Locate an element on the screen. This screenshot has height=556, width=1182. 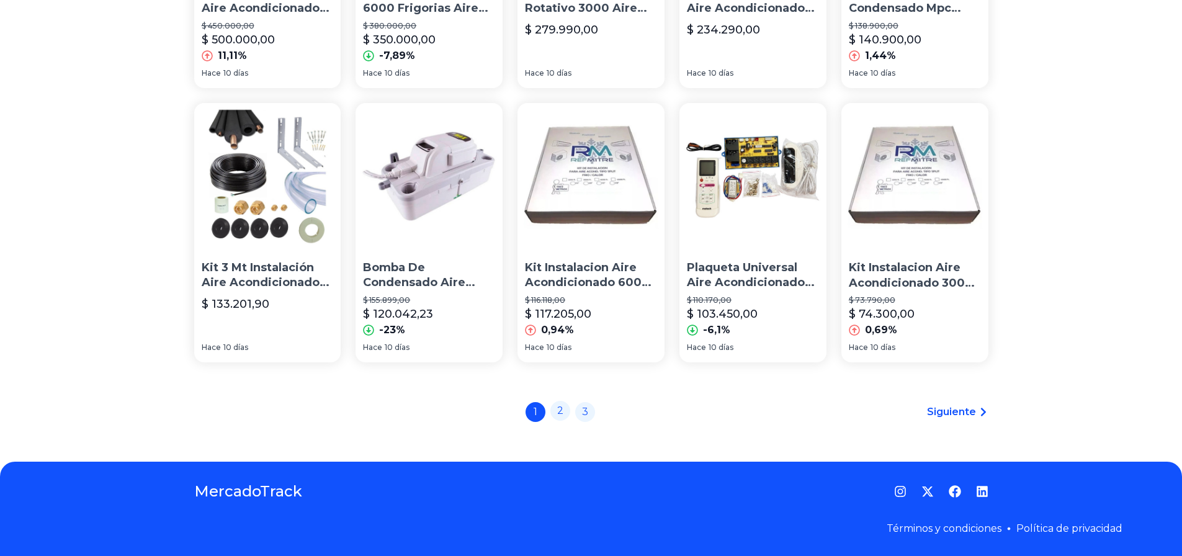
span: Siguiente is located at coordinates (951, 412).